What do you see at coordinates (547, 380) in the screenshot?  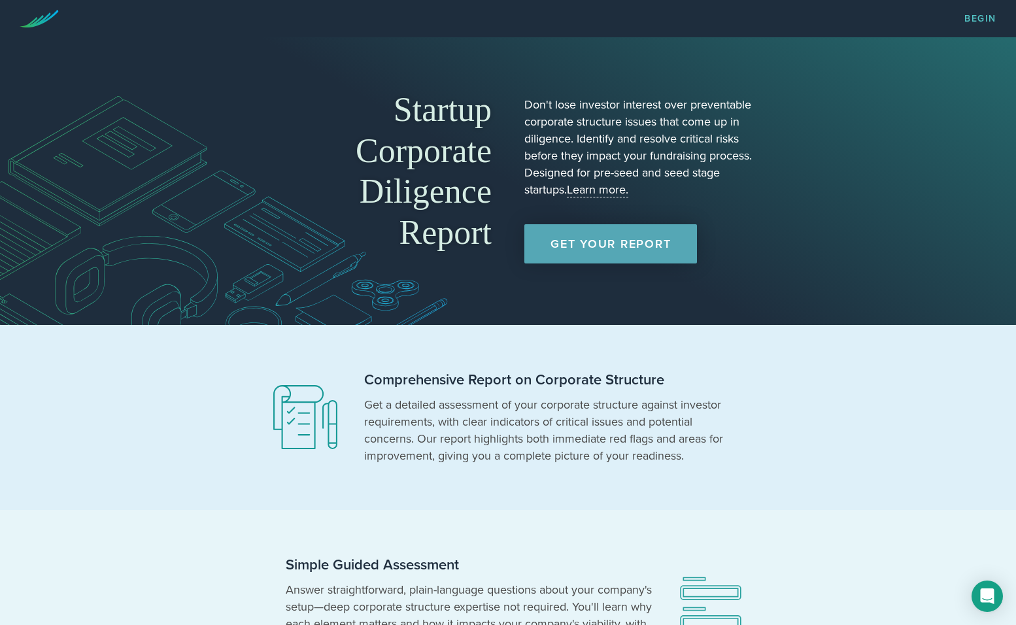 I see `h2: Comprehensive Report on Corporate Structure` at bounding box center [547, 380].